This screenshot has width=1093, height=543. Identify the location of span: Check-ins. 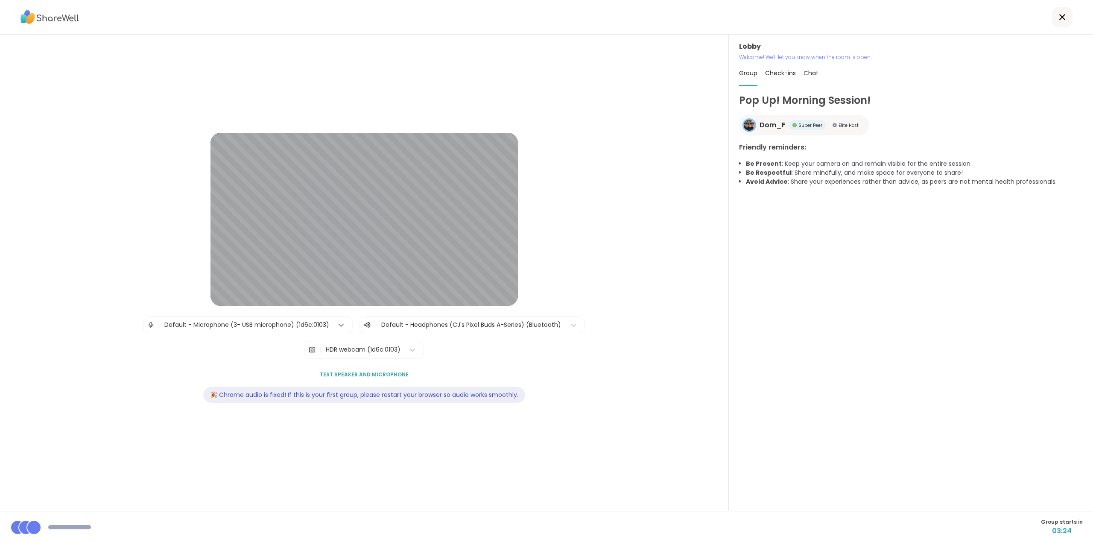
(781, 73).